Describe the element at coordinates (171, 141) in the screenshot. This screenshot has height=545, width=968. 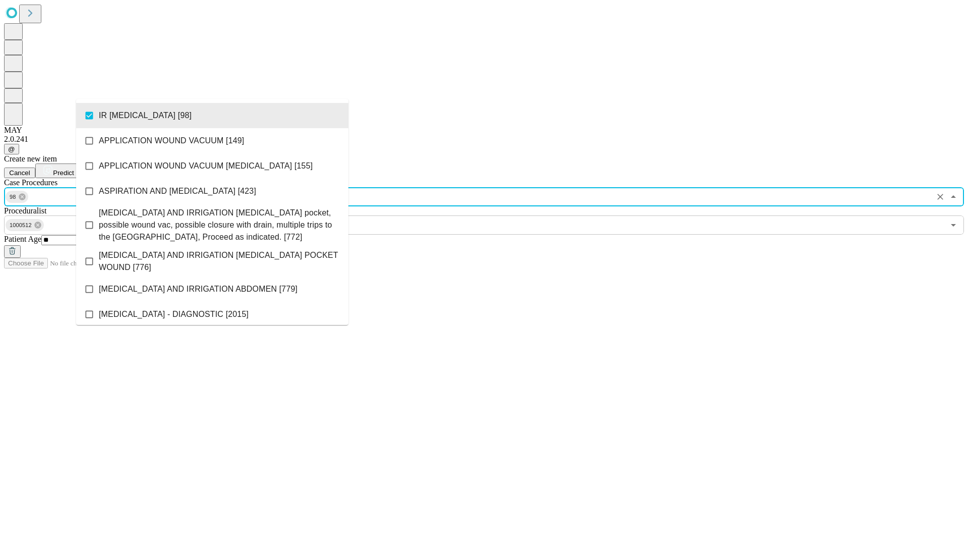
I see `span: APPLICATION WOUND VACUUM [149]` at that location.